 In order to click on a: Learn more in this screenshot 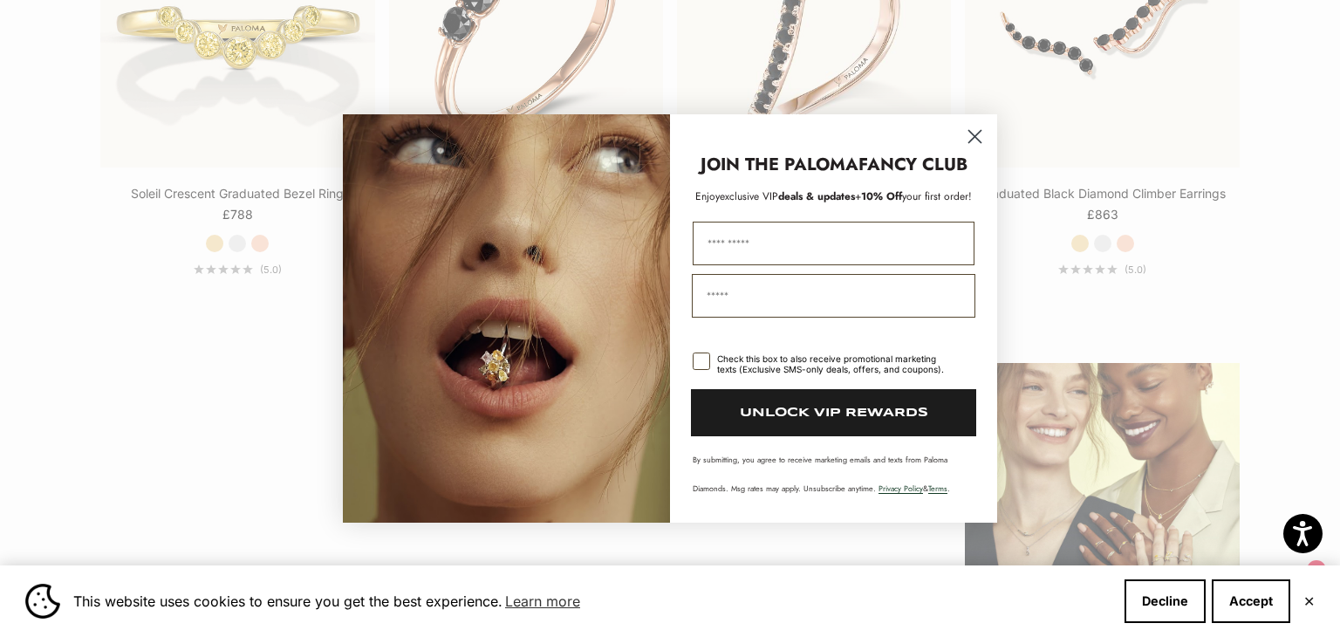, I will do `click(543, 601)`.